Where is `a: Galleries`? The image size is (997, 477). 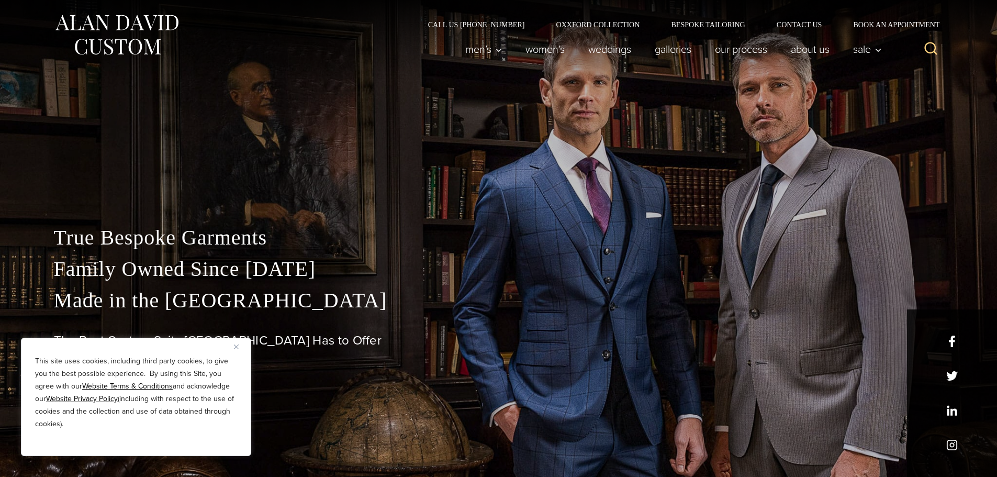 a: Galleries is located at coordinates (673, 49).